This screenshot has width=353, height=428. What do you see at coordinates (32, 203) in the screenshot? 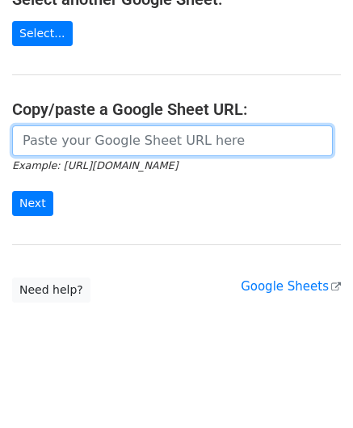
I see `input: Next` at bounding box center [32, 203].